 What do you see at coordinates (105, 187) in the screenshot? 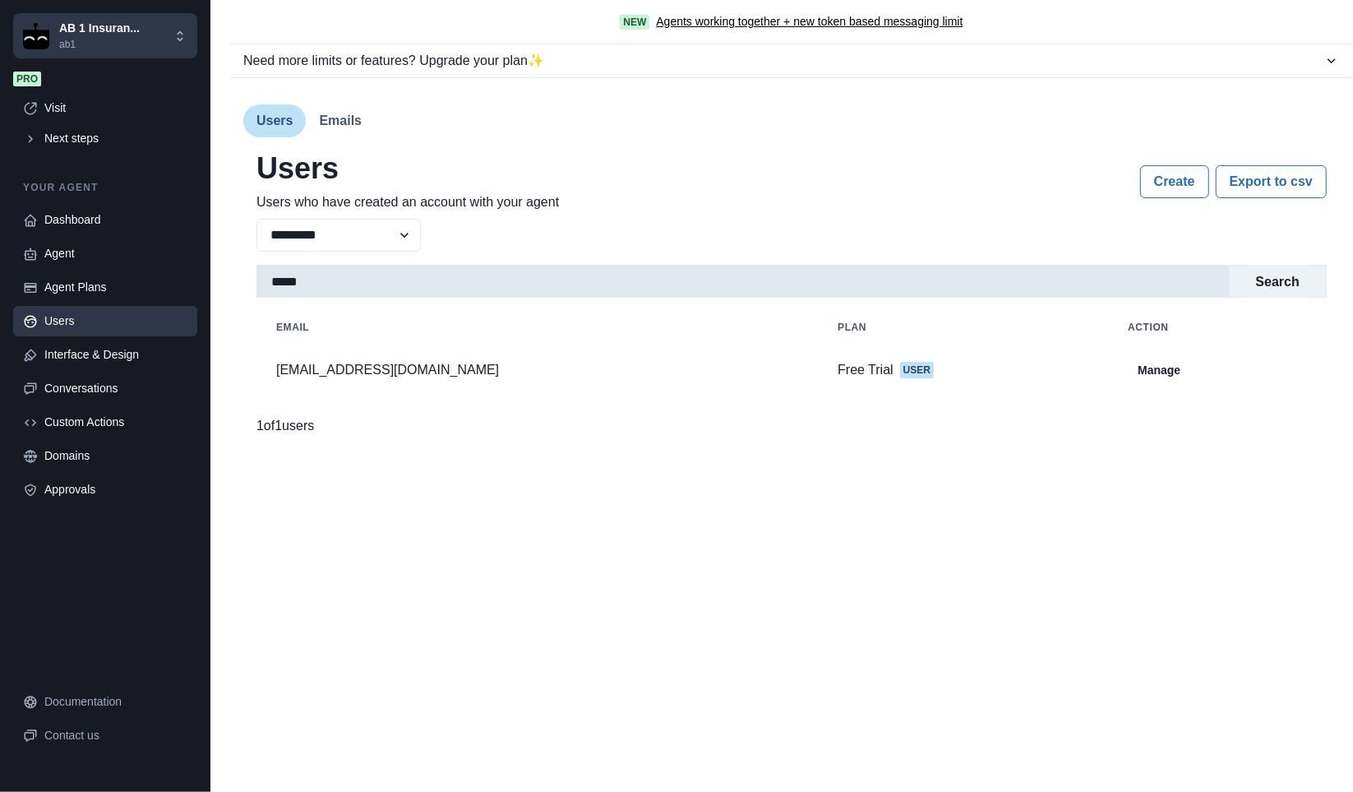
I see `p: Your agent` at bounding box center [105, 187].